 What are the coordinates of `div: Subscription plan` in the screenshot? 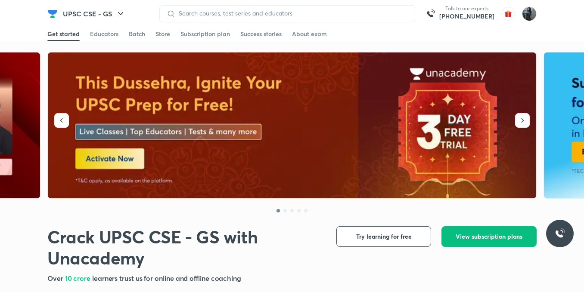 It's located at (205, 34).